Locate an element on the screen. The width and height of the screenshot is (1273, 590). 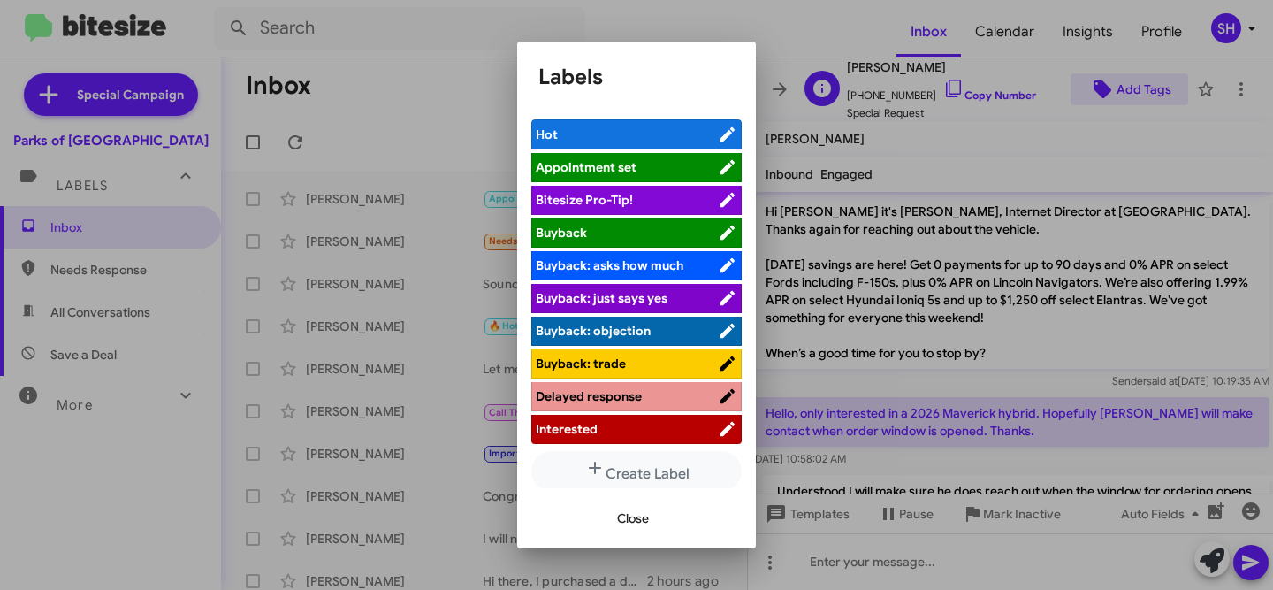
span: Appointment set is located at coordinates (586, 167).